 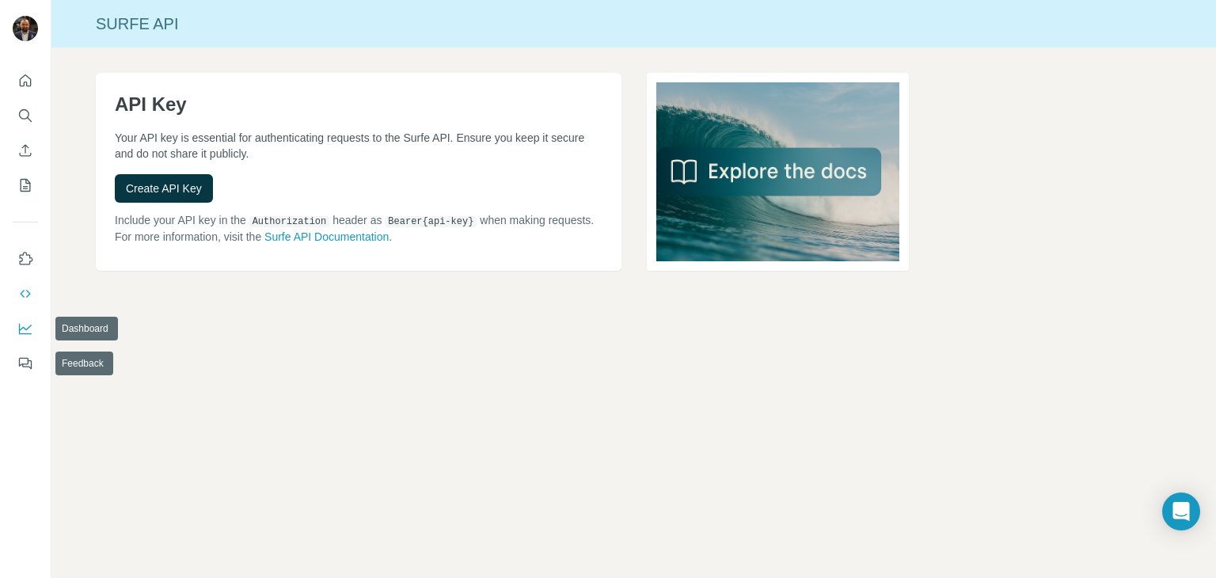 What do you see at coordinates (25, 116) in the screenshot?
I see `button: Search` at bounding box center [25, 116].